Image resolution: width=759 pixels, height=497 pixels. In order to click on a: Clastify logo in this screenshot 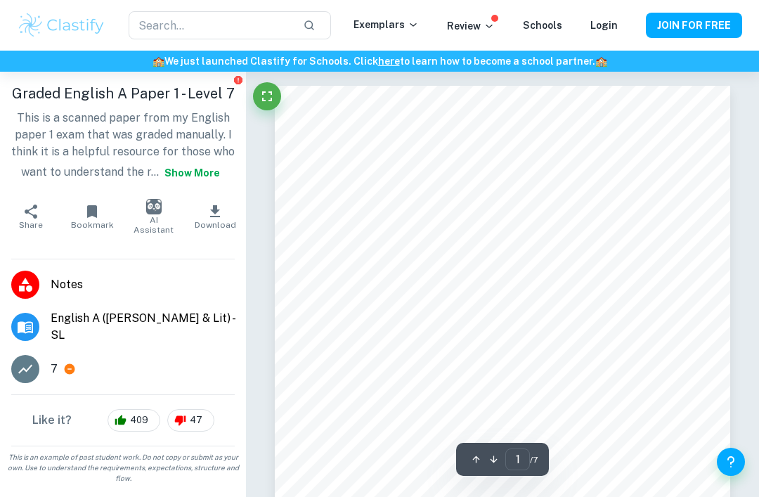, I will do `click(61, 25)`.